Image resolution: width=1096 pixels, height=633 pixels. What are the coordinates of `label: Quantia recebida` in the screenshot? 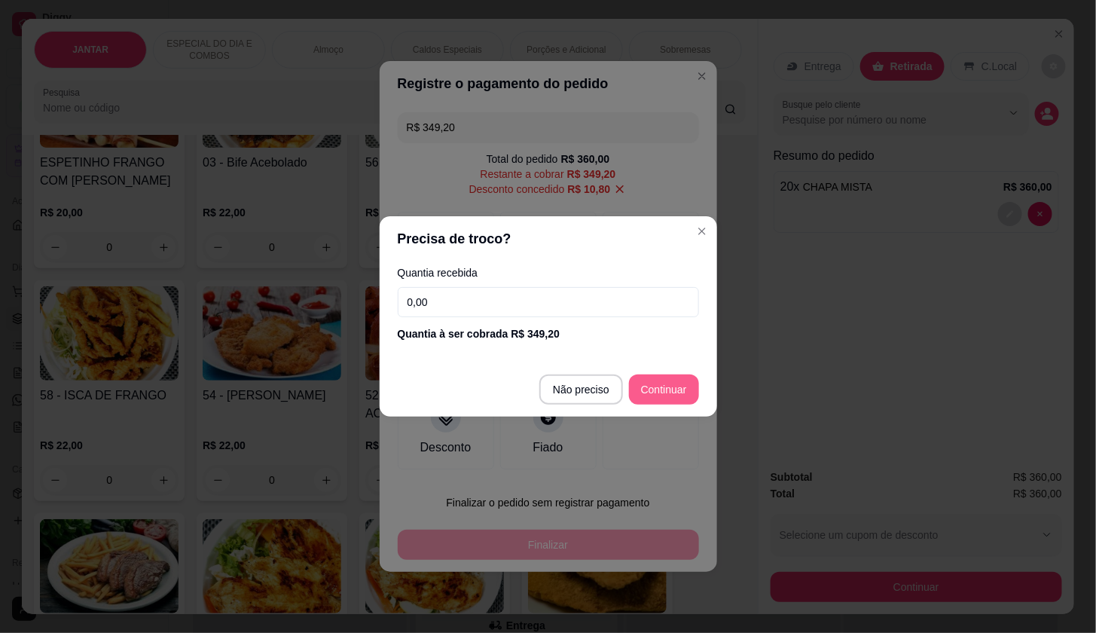 It's located at (549, 273).